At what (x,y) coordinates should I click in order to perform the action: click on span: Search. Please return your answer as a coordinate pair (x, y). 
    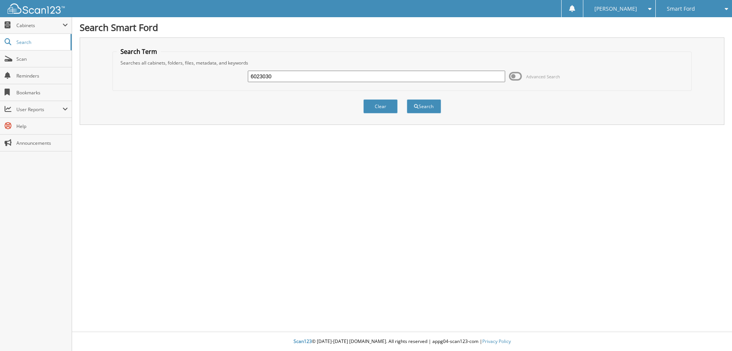
    Looking at the image, I should click on (42, 42).